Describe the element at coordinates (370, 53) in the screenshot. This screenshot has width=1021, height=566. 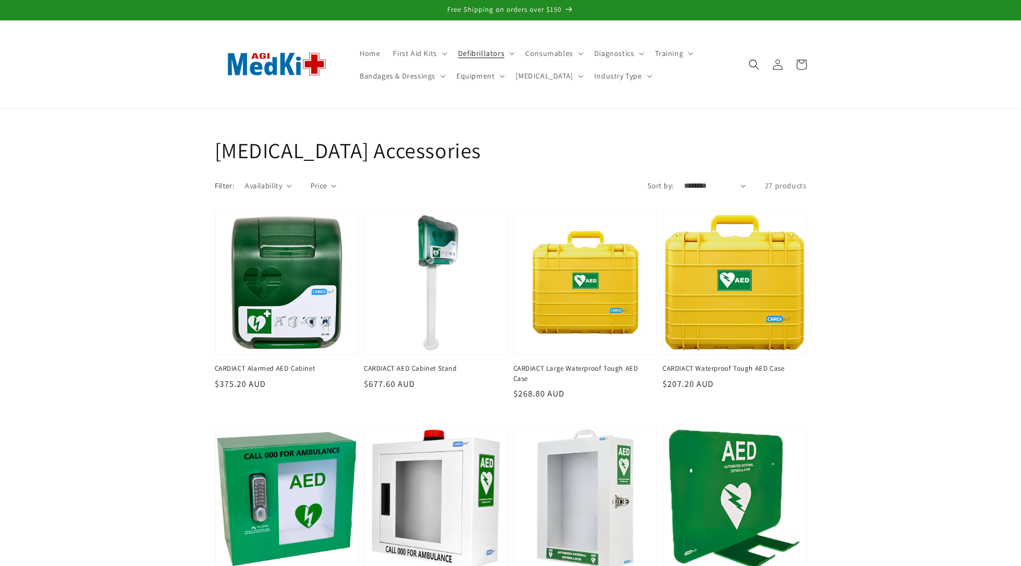
I see `a: Home` at that location.